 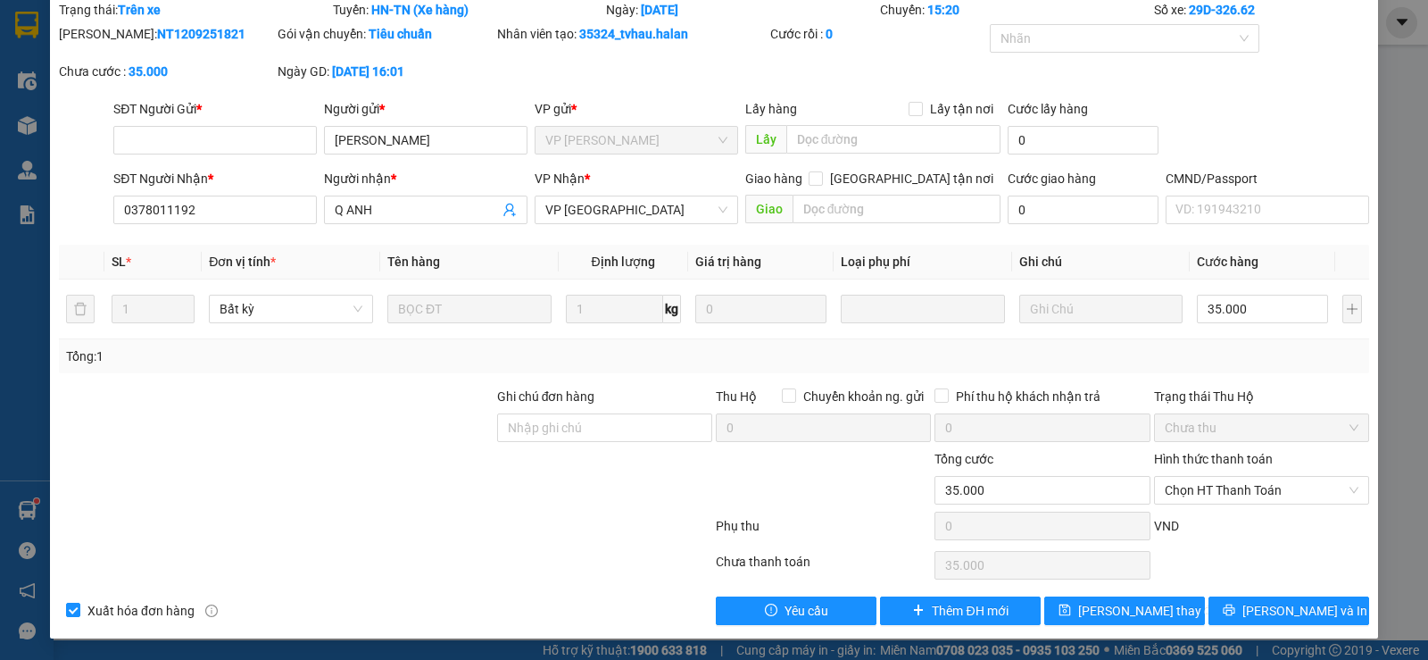 What do you see at coordinates (970, 611) in the screenshot?
I see `span: Thêm ĐH mới` at bounding box center [970, 611].